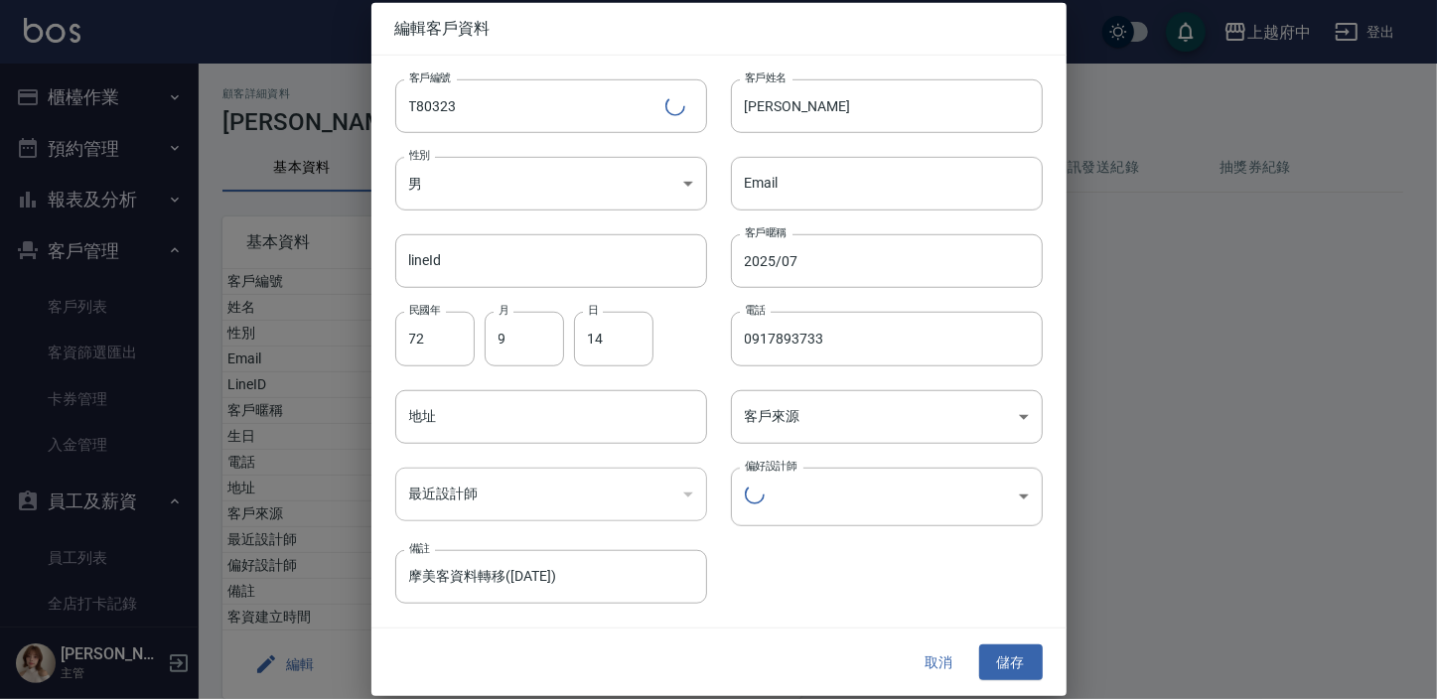 Image resolution: width=1437 pixels, height=699 pixels. Describe the element at coordinates (719, 29) in the screenshot. I see `span: 編輯客戶資料` at that location.